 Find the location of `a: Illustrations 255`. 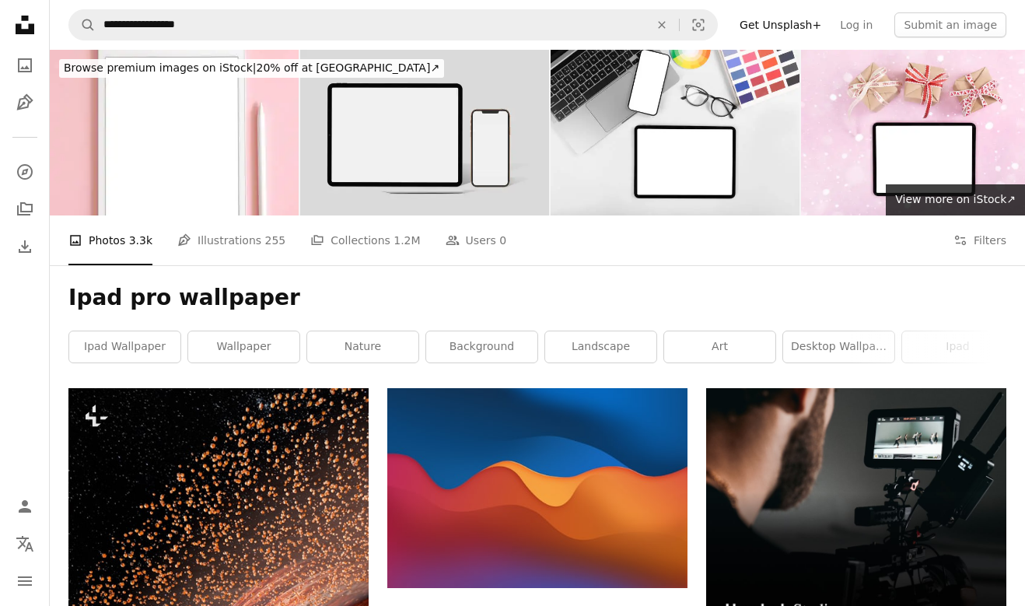

a: Illustrations 255 is located at coordinates (231, 240).